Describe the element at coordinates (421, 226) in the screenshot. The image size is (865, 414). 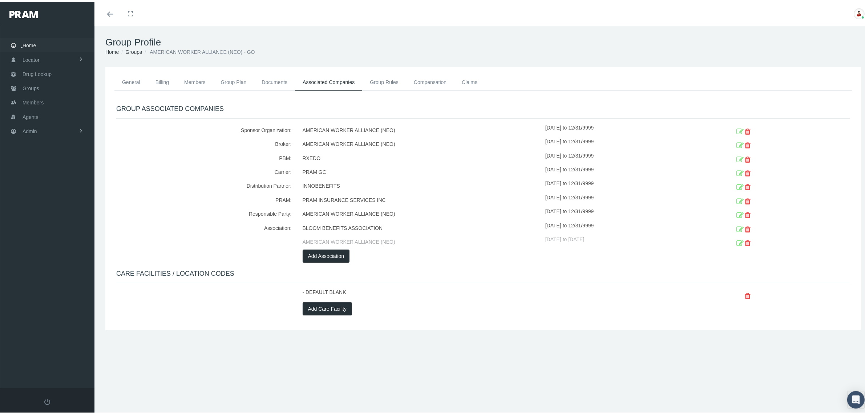
I see `div: BLOOM BENEFITS ASSOCIATION` at that location.